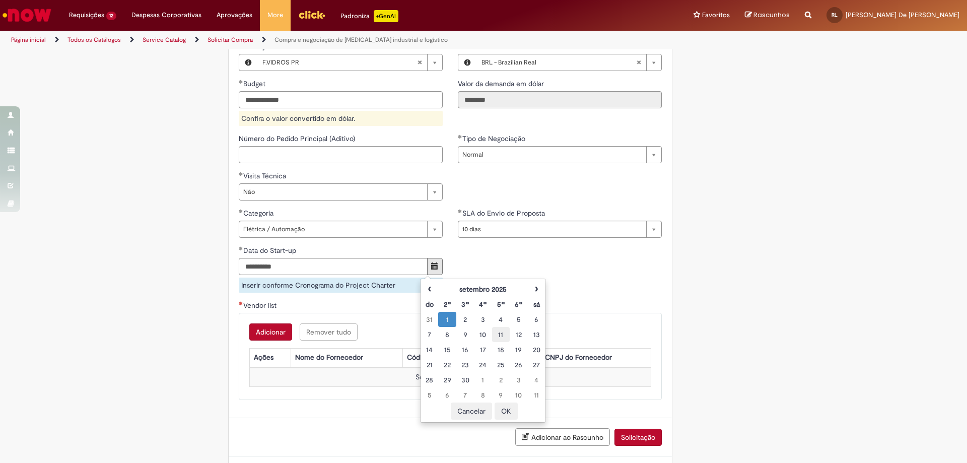 The height and width of the screenshot is (463, 967). Describe the element at coordinates (465, 334) in the screenshot. I see `div: 09 September 2025 Tuesday` at that location.